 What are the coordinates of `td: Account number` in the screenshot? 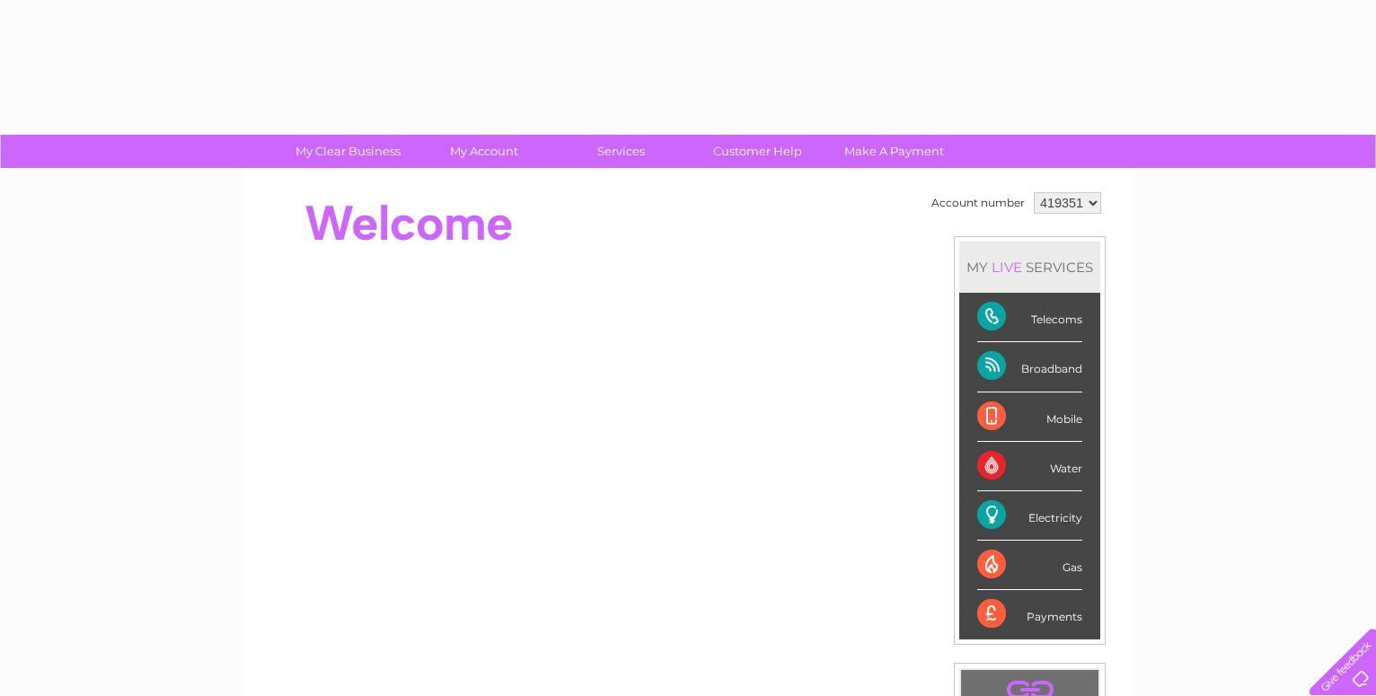 It's located at (978, 203).